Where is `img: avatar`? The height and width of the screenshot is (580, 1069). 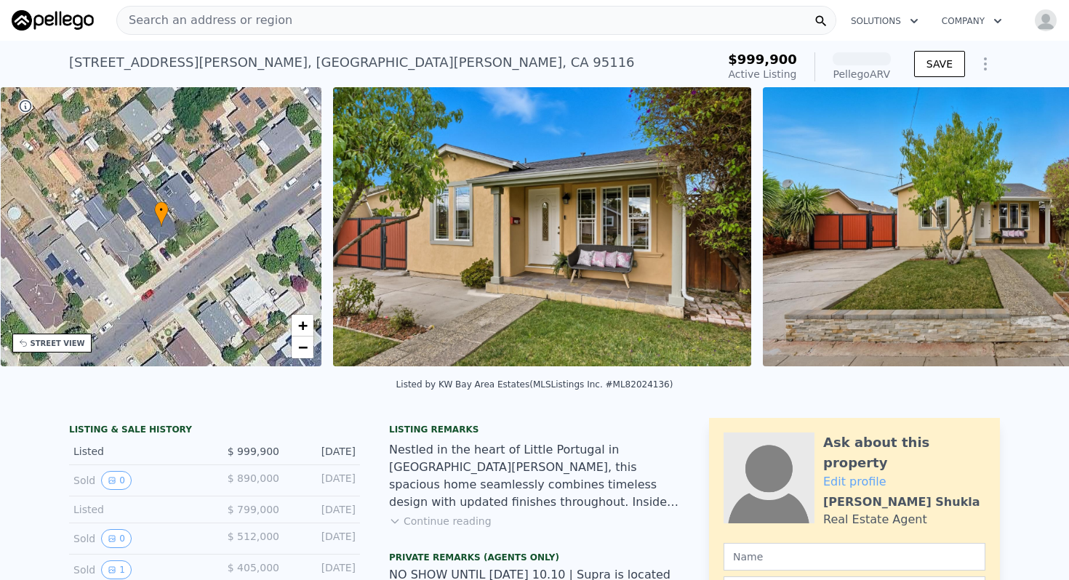 img: avatar is located at coordinates (1046, 20).